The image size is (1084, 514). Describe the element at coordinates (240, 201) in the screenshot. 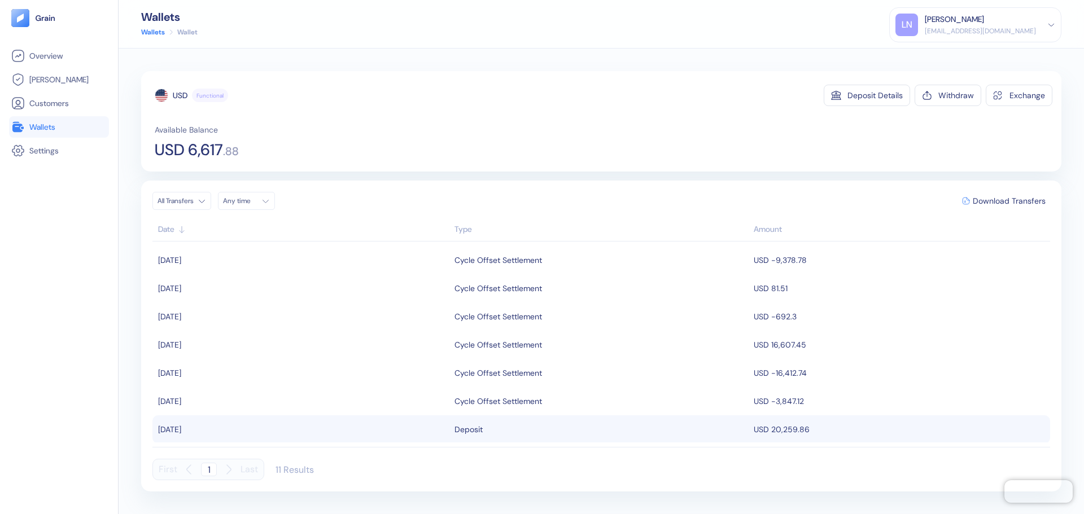

I see `div: Any time` at that location.